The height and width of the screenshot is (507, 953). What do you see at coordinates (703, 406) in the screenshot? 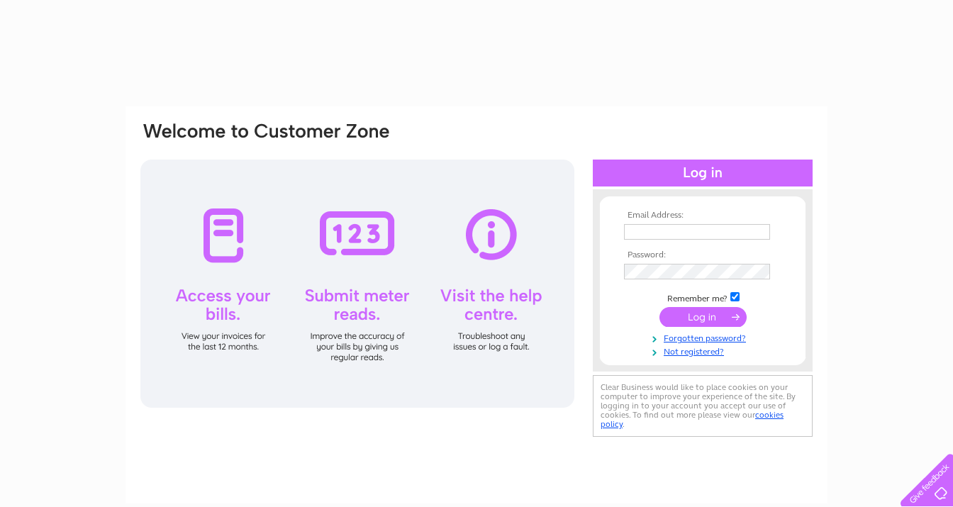
I see `div: Clear Business would like to place cookies on your computer to improve your experience of the sit...` at bounding box center [703, 406].